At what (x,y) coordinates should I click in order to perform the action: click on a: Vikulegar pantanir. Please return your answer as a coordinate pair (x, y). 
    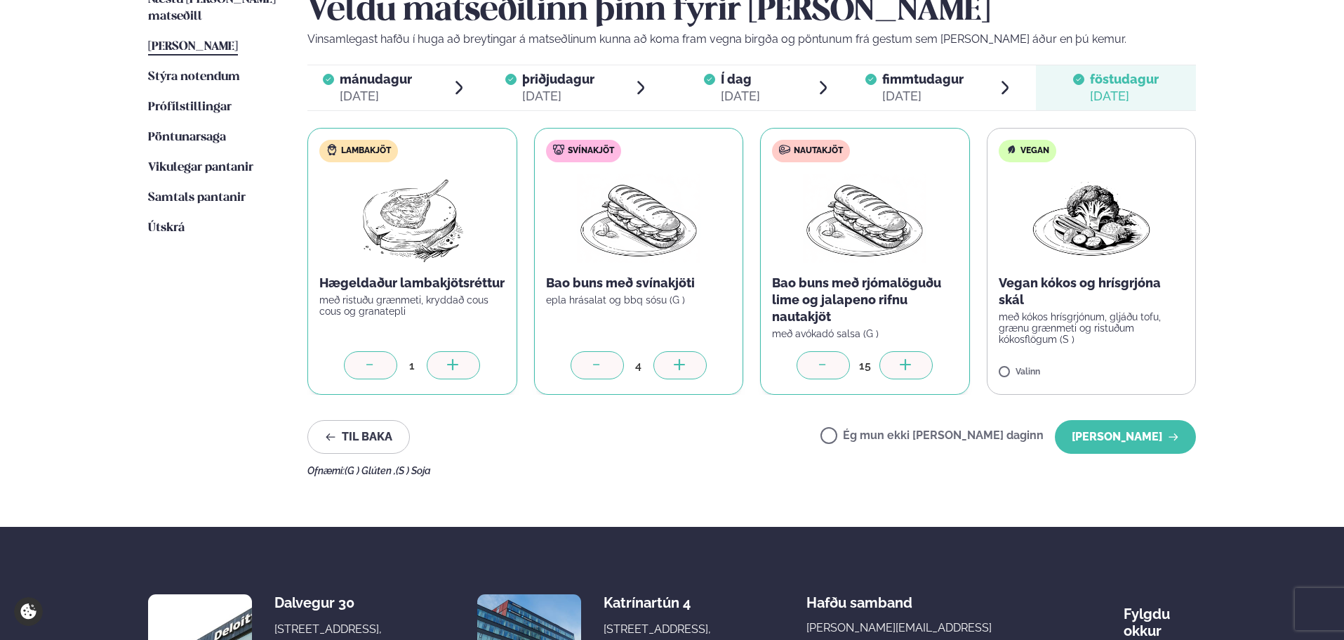
    Looking at the image, I should click on (201, 168).